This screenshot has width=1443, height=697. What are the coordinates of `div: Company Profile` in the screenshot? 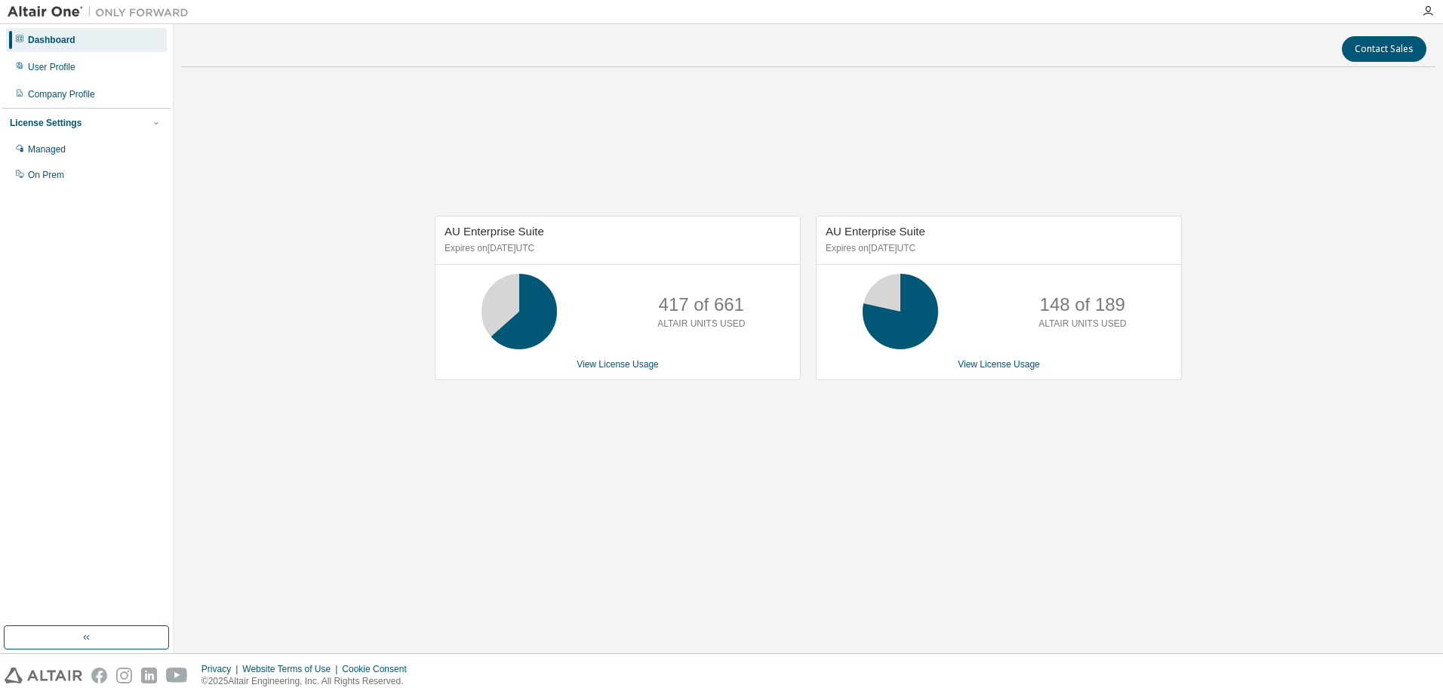 It's located at (61, 94).